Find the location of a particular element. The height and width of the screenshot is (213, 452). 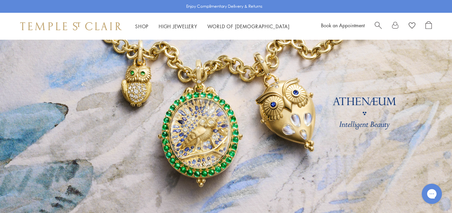

button: Gorgias live chat is located at coordinates (13, 12).